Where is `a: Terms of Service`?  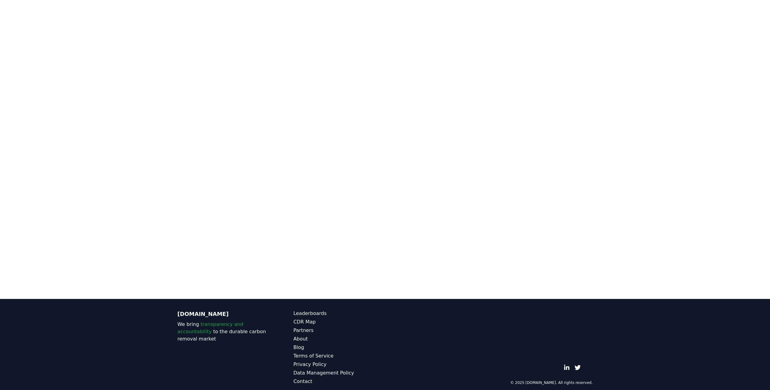
a: Terms of Service is located at coordinates (339, 356).